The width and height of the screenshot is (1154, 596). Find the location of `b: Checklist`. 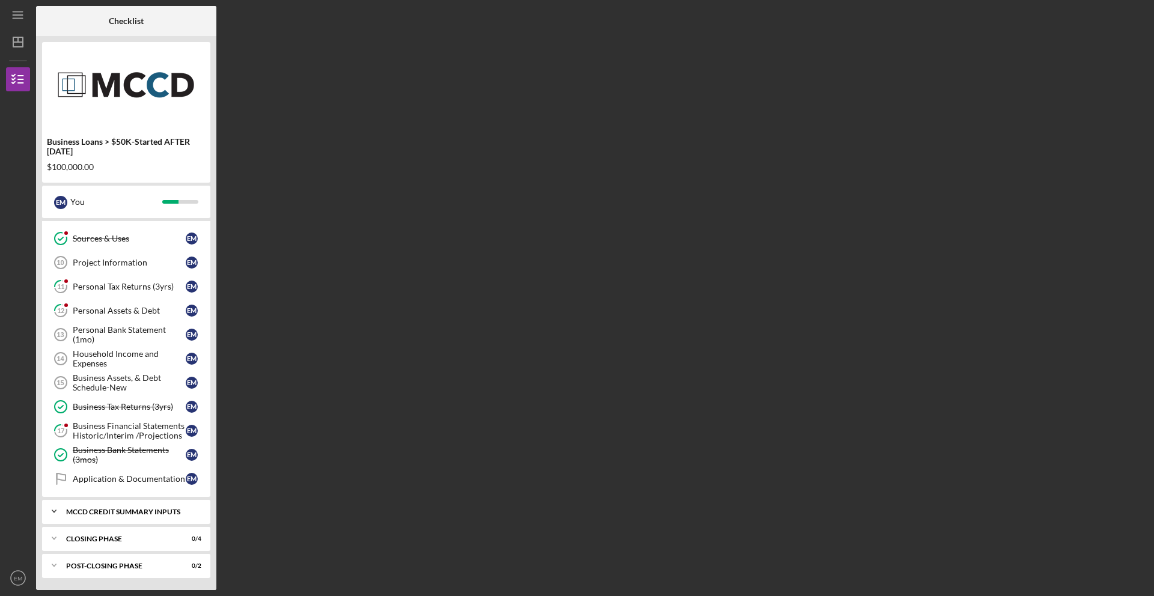

b: Checklist is located at coordinates (126, 21).